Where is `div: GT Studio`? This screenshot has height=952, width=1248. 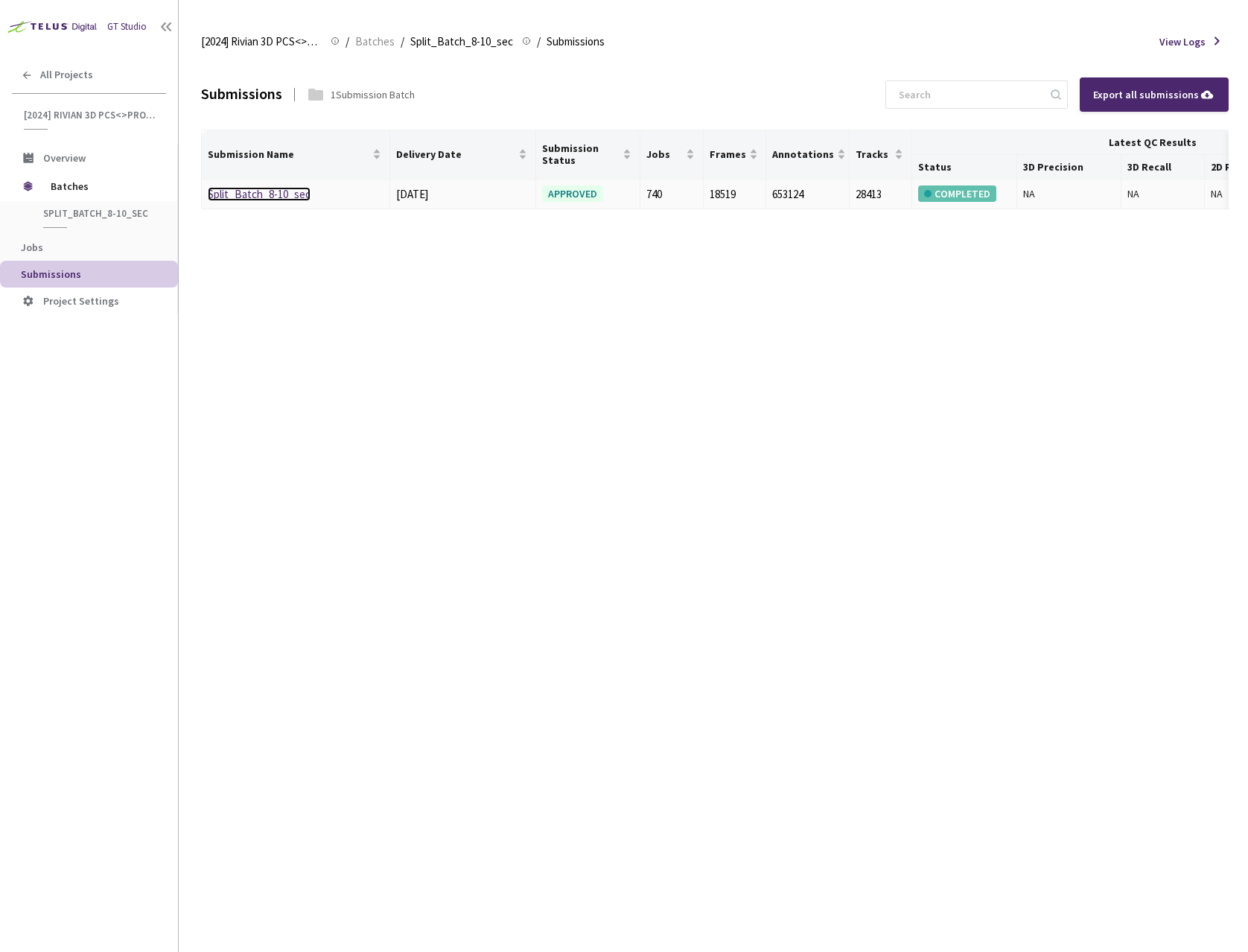 div: GT Studio is located at coordinates (127, 27).